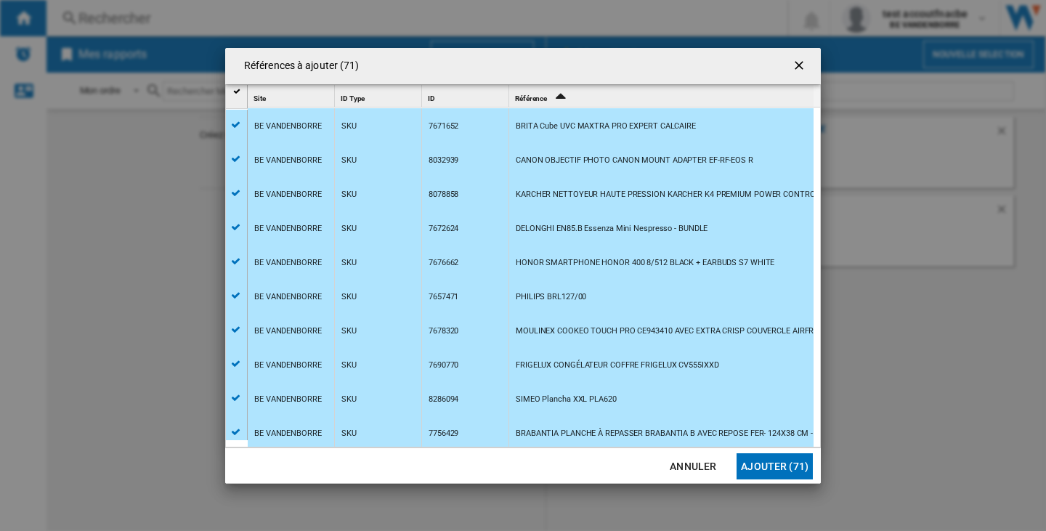  Describe the element at coordinates (693, 466) in the screenshot. I see `button: Annuler` at that location.